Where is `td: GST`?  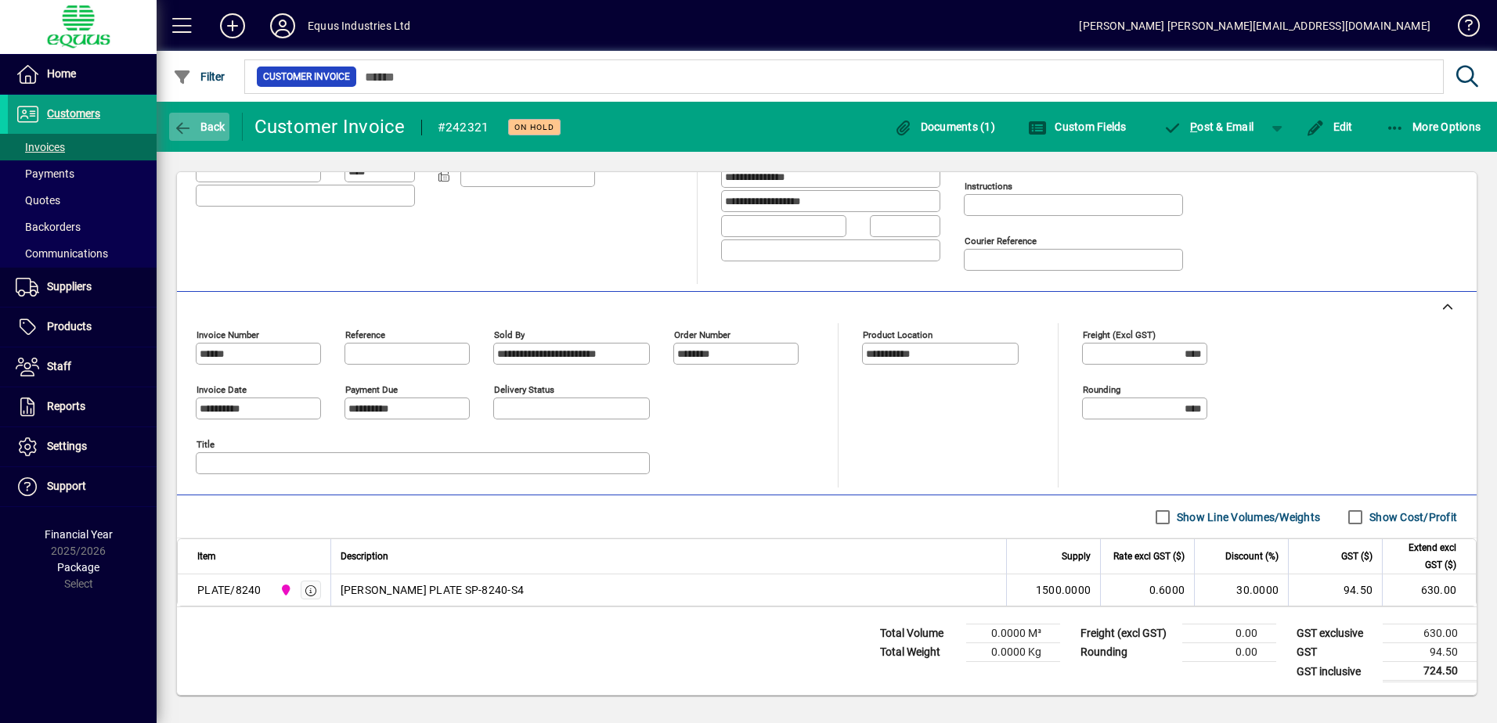
td: GST is located at coordinates (1335, 653).